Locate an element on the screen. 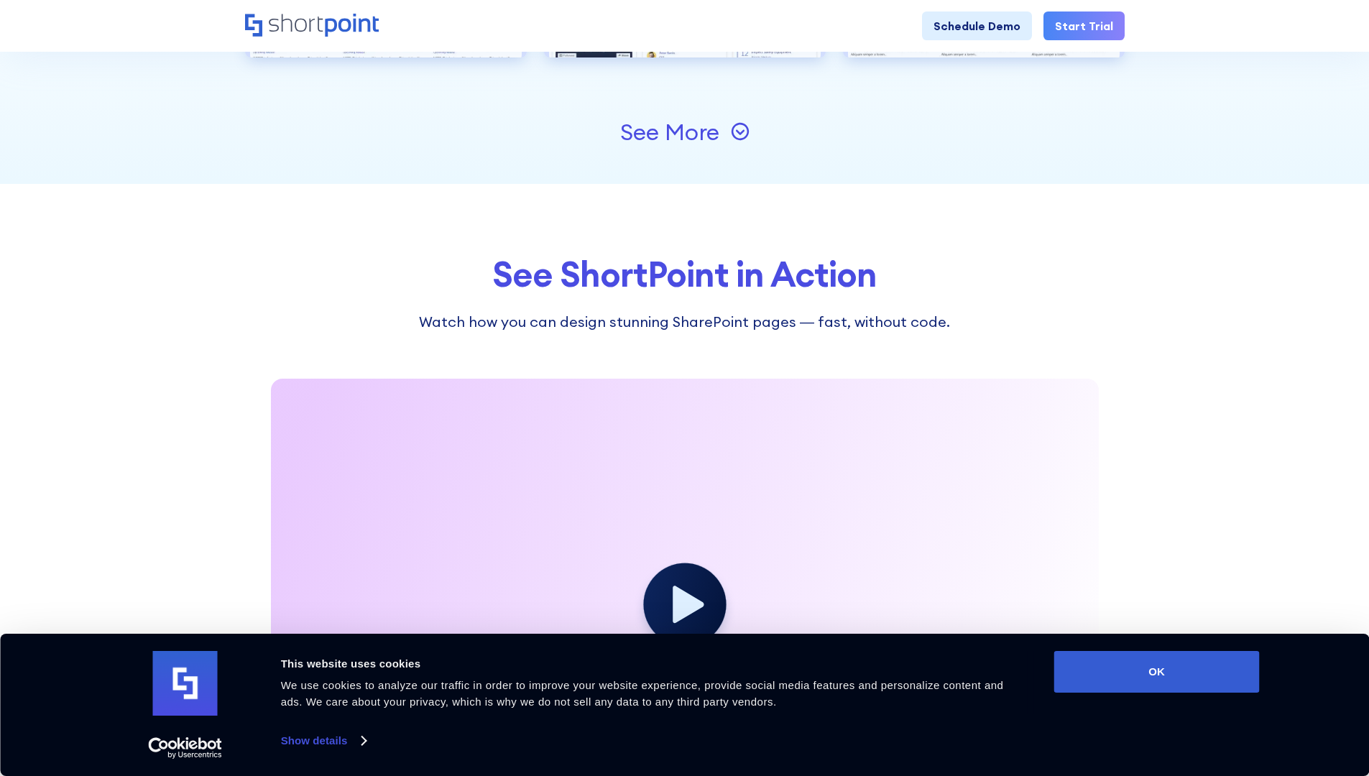 The height and width of the screenshot is (776, 1369). a: Show details is located at coordinates (323, 741).